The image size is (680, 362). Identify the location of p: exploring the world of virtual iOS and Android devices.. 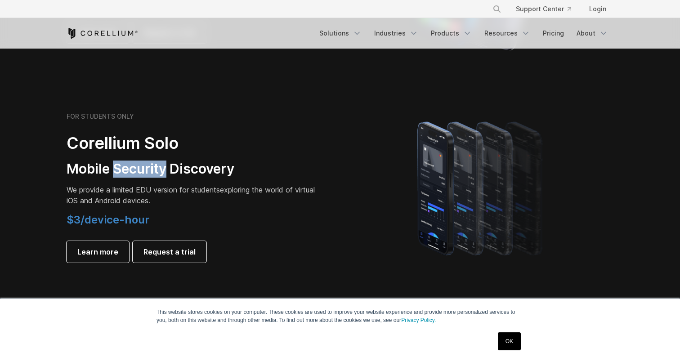
(192, 195).